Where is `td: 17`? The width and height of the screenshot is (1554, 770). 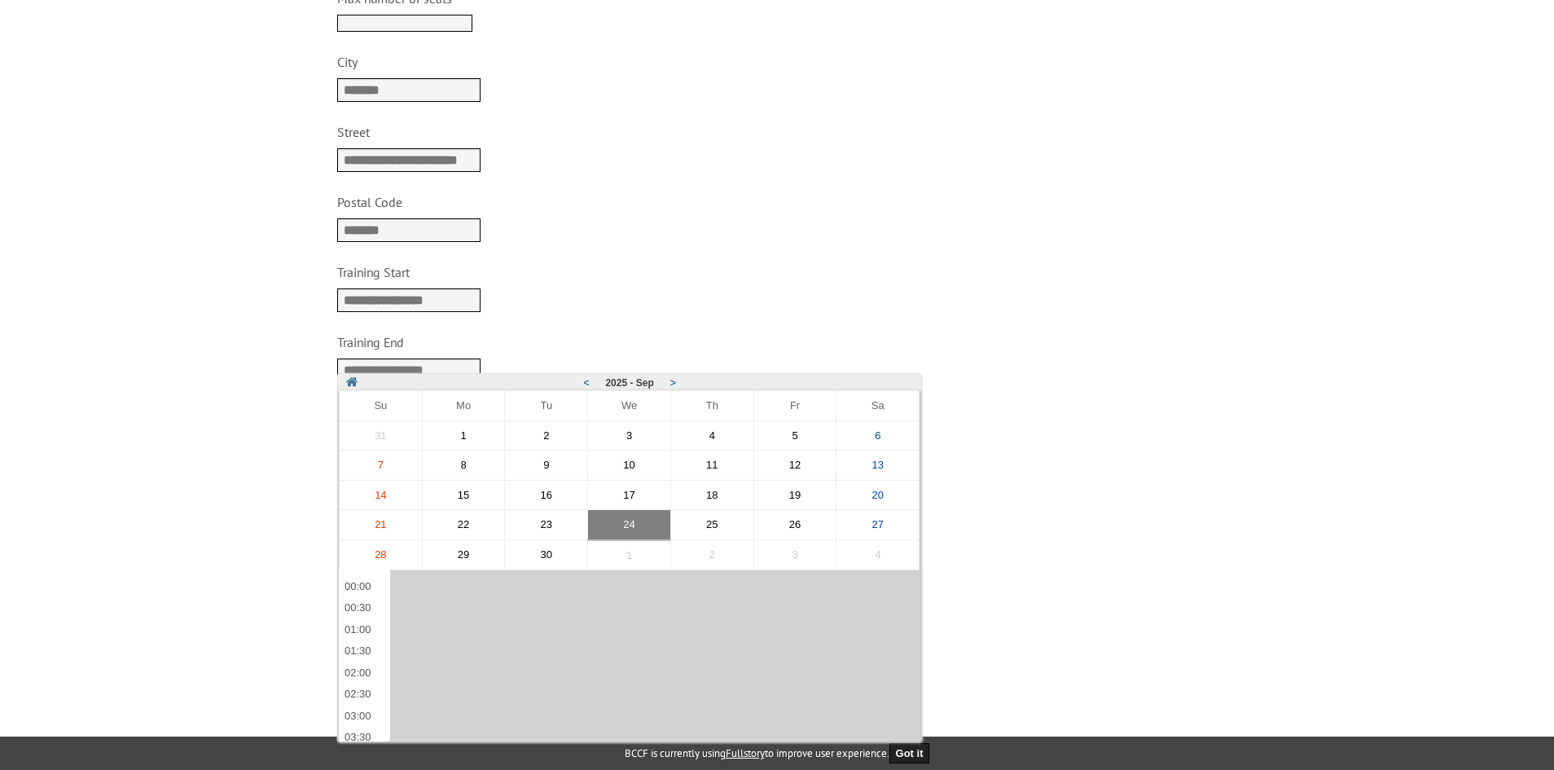
td: 17 is located at coordinates (630, 494).